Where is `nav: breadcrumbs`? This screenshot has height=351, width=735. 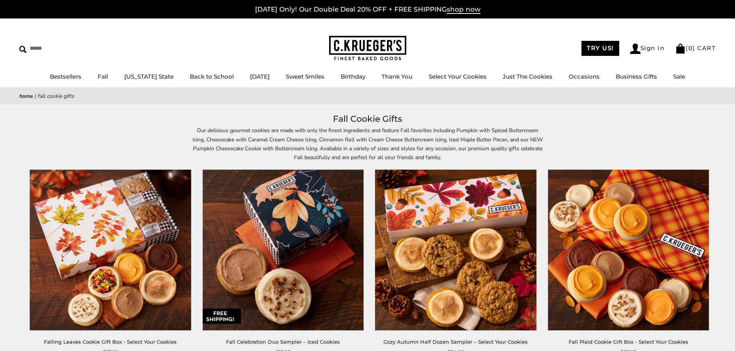 nav: breadcrumbs is located at coordinates (367, 96).